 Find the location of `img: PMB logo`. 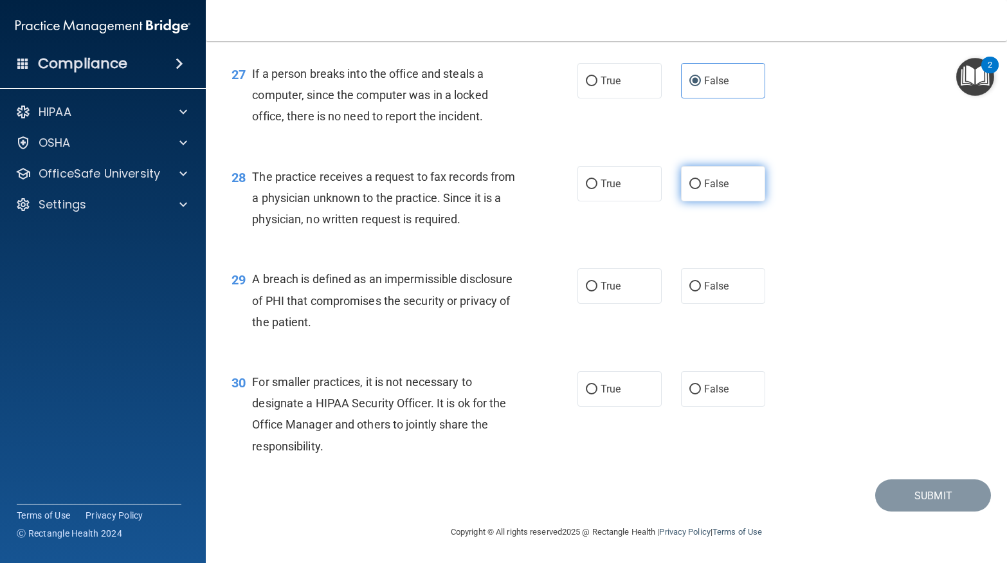

img: PMB logo is located at coordinates (103, 26).